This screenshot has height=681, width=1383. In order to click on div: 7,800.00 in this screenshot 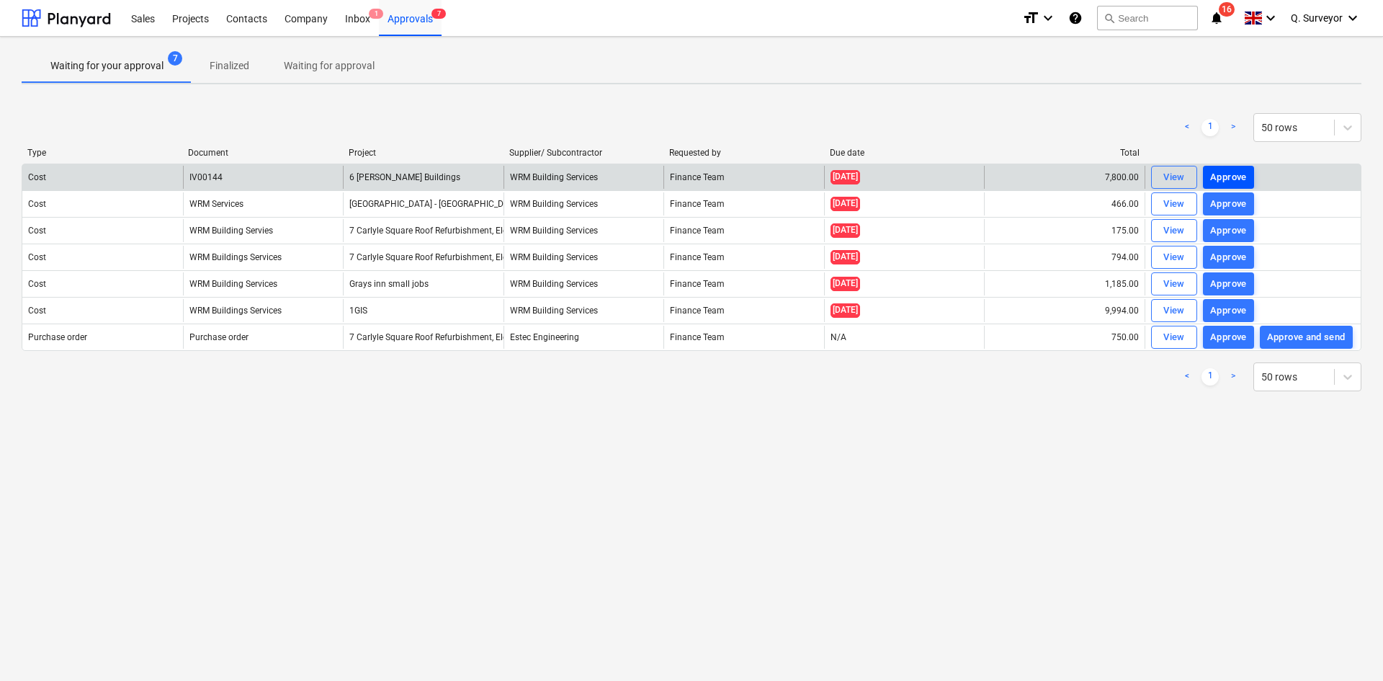, I will do `click(1064, 177)`.